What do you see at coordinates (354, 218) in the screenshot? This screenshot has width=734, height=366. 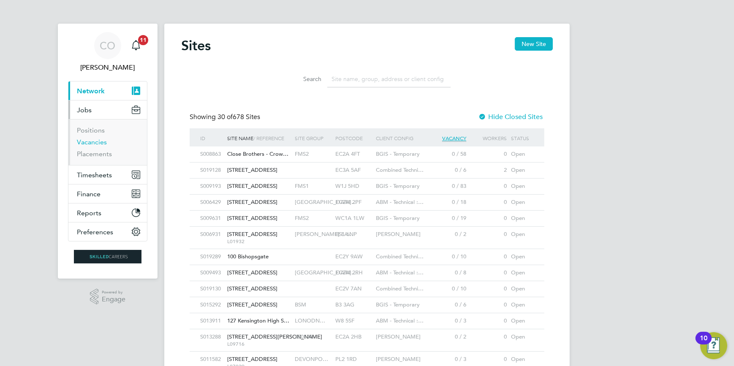 I see `div: WC1A 1LW` at bounding box center [354, 218].